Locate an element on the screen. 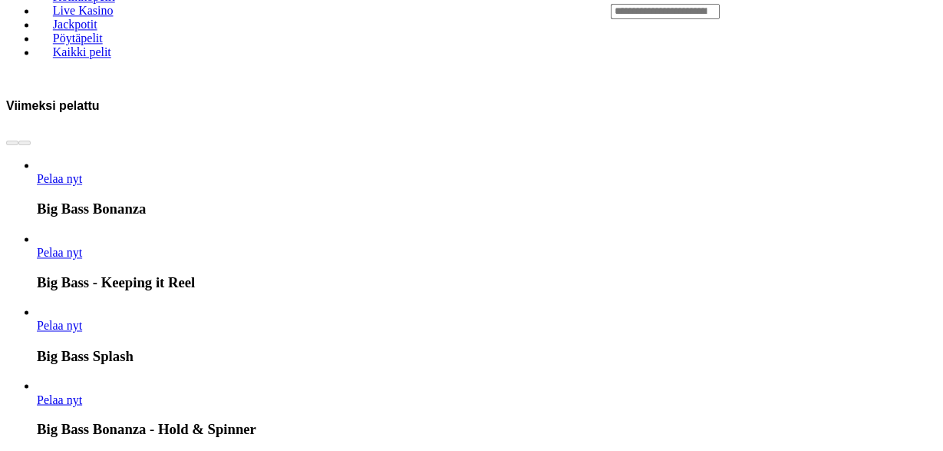 The height and width of the screenshot is (451, 943). h3: Big Bass - Keeping it Reel is located at coordinates (487, 282).